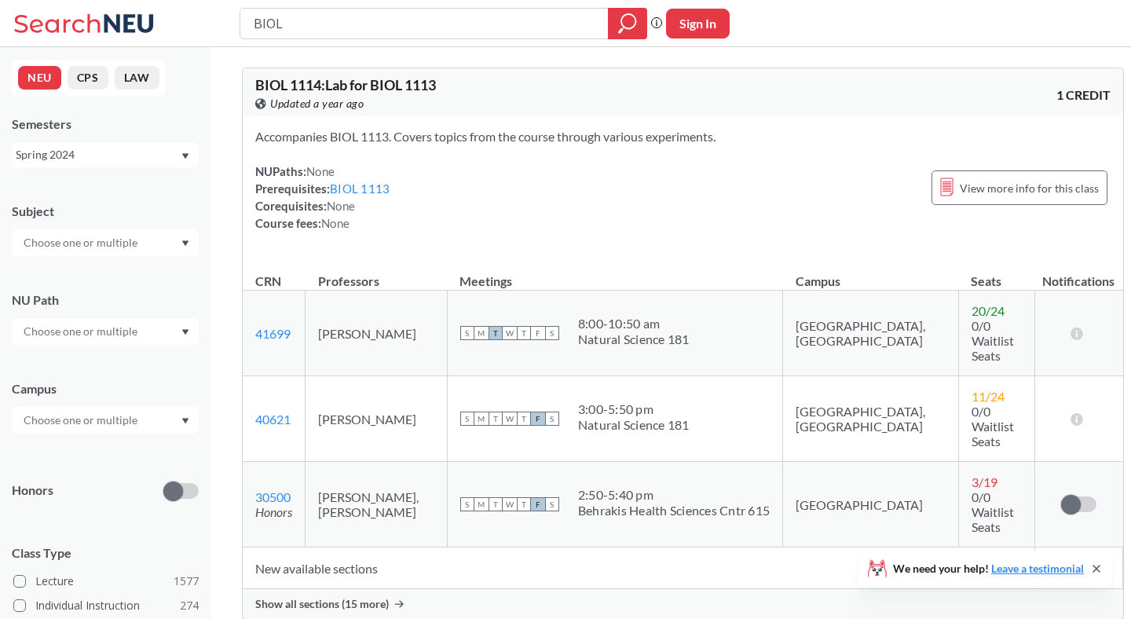 This screenshot has width=1131, height=619. Describe the element at coordinates (674, 510) in the screenshot. I see `div: Behrakis Health Sciences Cntr 615` at that location.